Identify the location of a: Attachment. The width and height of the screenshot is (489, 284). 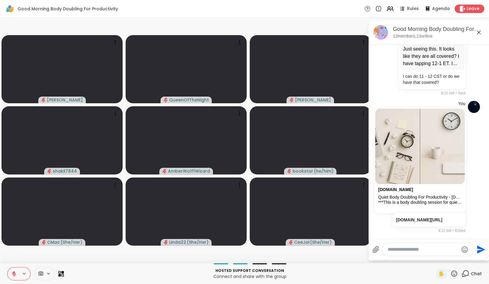
(395, 189).